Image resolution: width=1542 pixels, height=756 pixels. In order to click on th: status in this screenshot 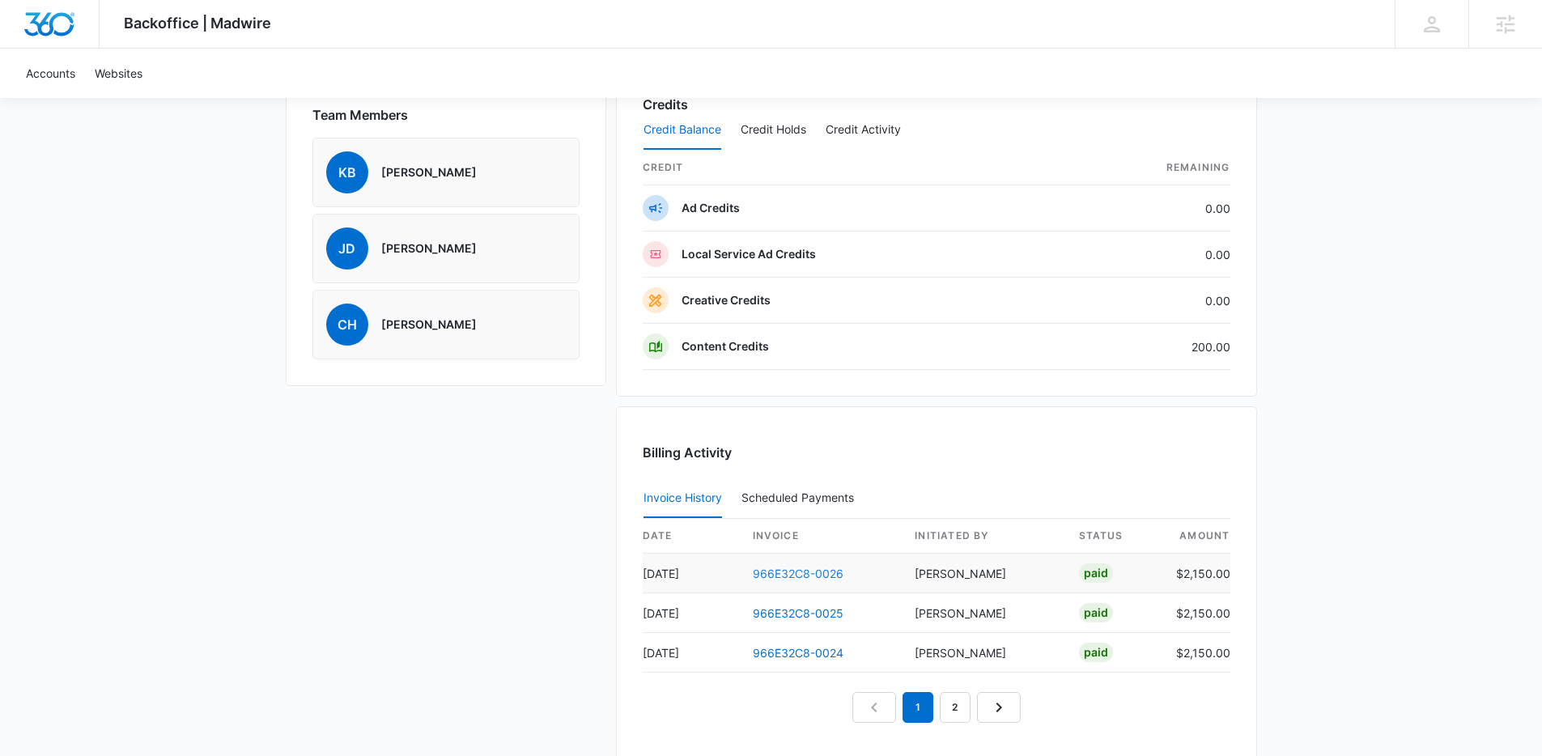, I will do `click(1115, 536)`.